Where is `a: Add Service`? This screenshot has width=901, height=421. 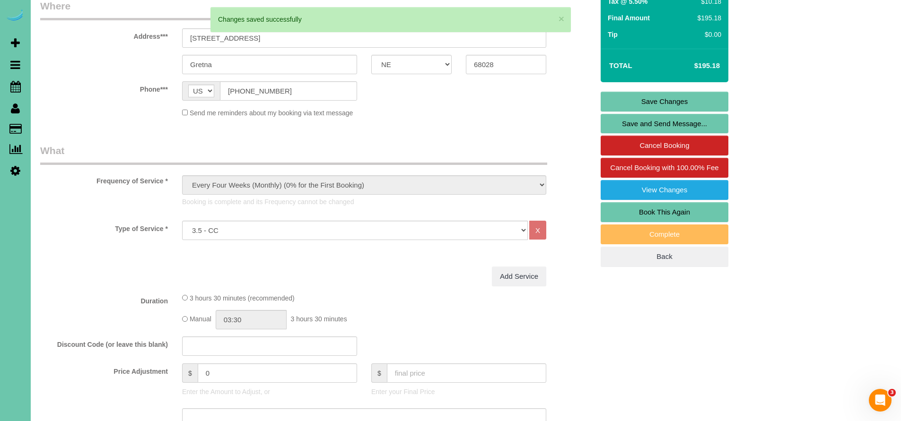
a: Add Service is located at coordinates (519, 277).